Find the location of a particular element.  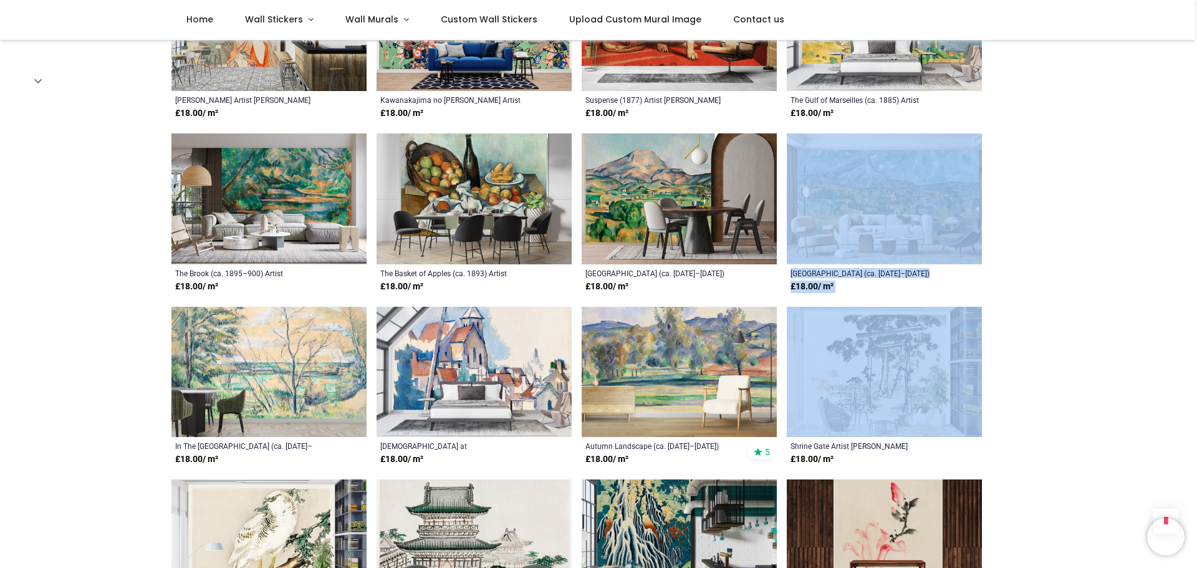

img: The Brook (ca. 1895–900) Wall Mural Artist Paul Cézanne is located at coordinates (269, 199).